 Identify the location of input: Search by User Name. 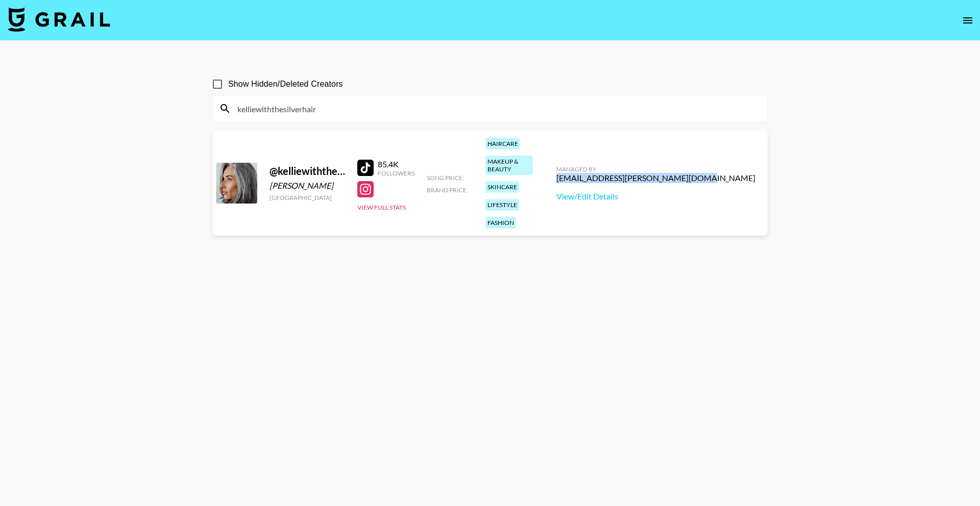
(496, 109).